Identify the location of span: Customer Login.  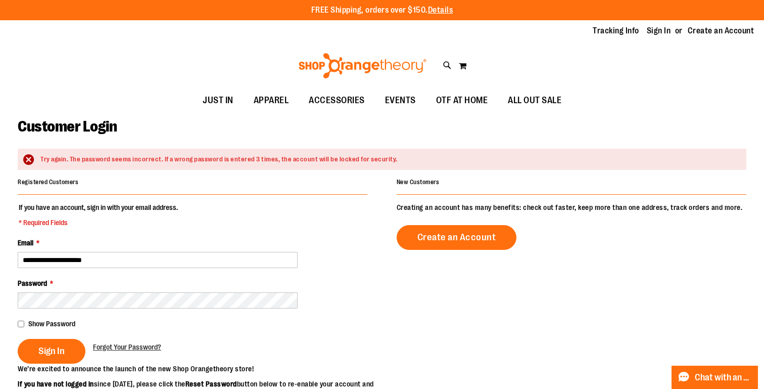
(67, 126).